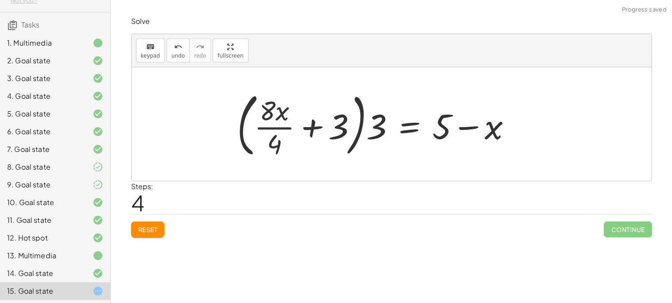  What do you see at coordinates (392, 21) in the screenshot?
I see `p: Solve` at bounding box center [392, 21].